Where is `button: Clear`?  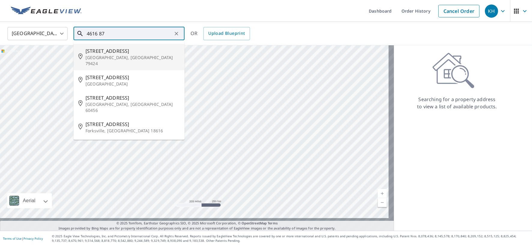 button: Clear is located at coordinates (176, 34).